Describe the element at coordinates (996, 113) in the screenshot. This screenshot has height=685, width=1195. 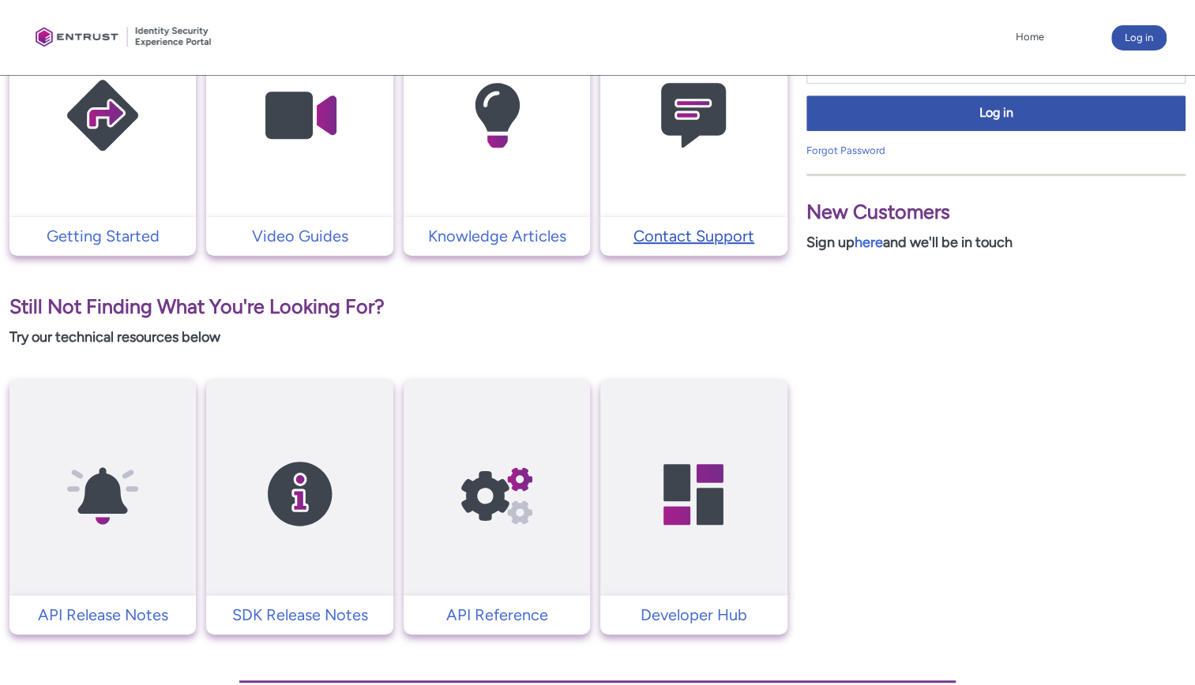
I see `span: Log in` at that location.